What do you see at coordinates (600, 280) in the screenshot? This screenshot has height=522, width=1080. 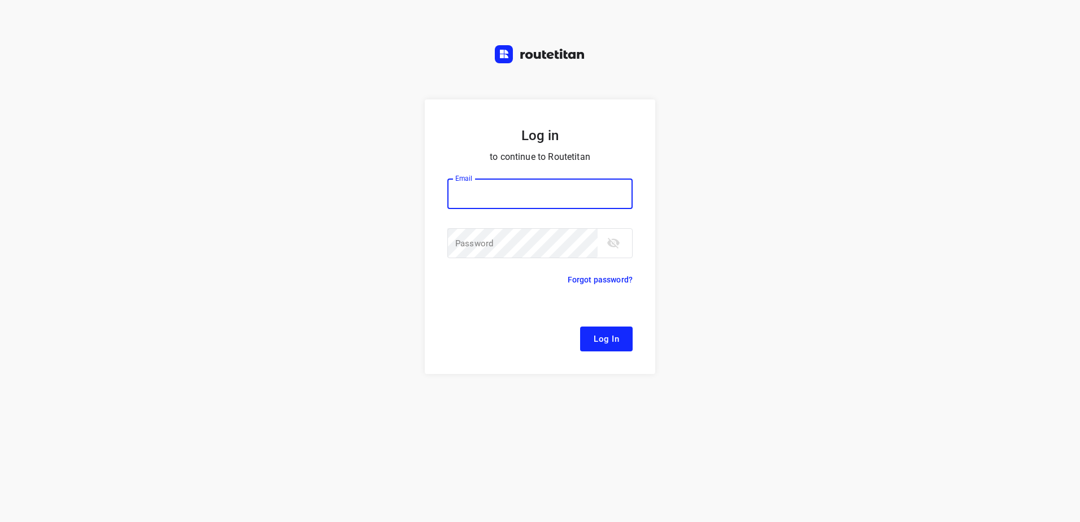 I see `p: Forgot password?` at bounding box center [600, 280].